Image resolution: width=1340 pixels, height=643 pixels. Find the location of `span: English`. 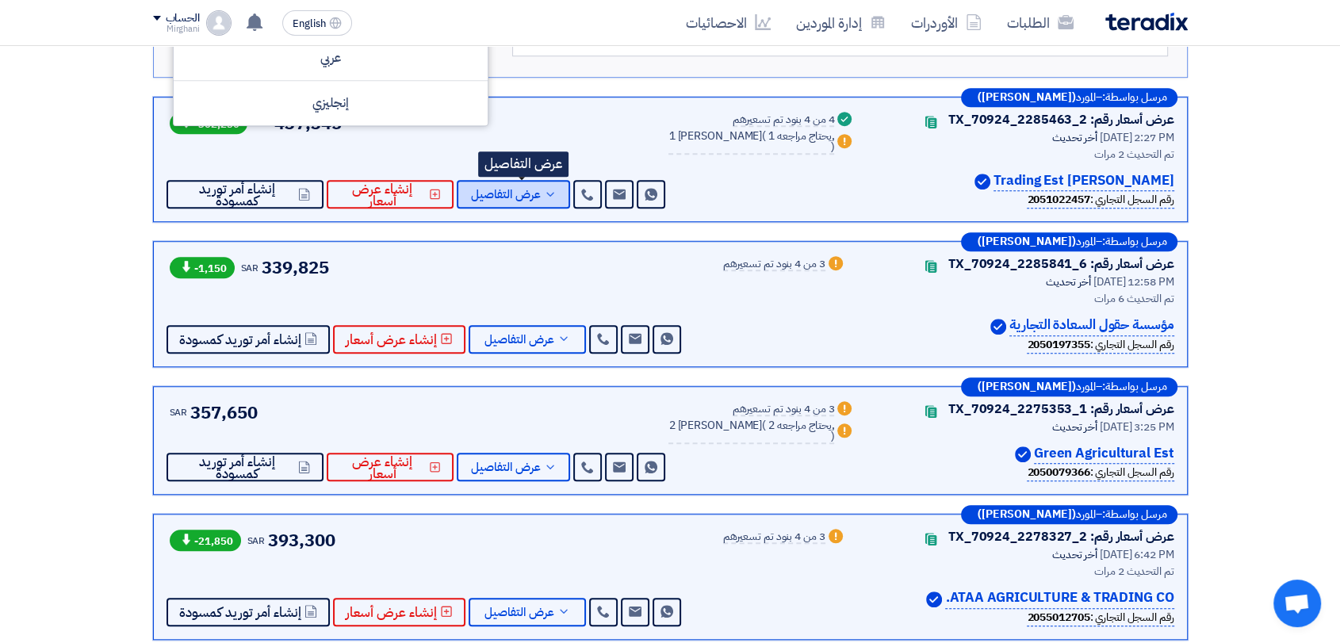

span: English is located at coordinates (309, 24).